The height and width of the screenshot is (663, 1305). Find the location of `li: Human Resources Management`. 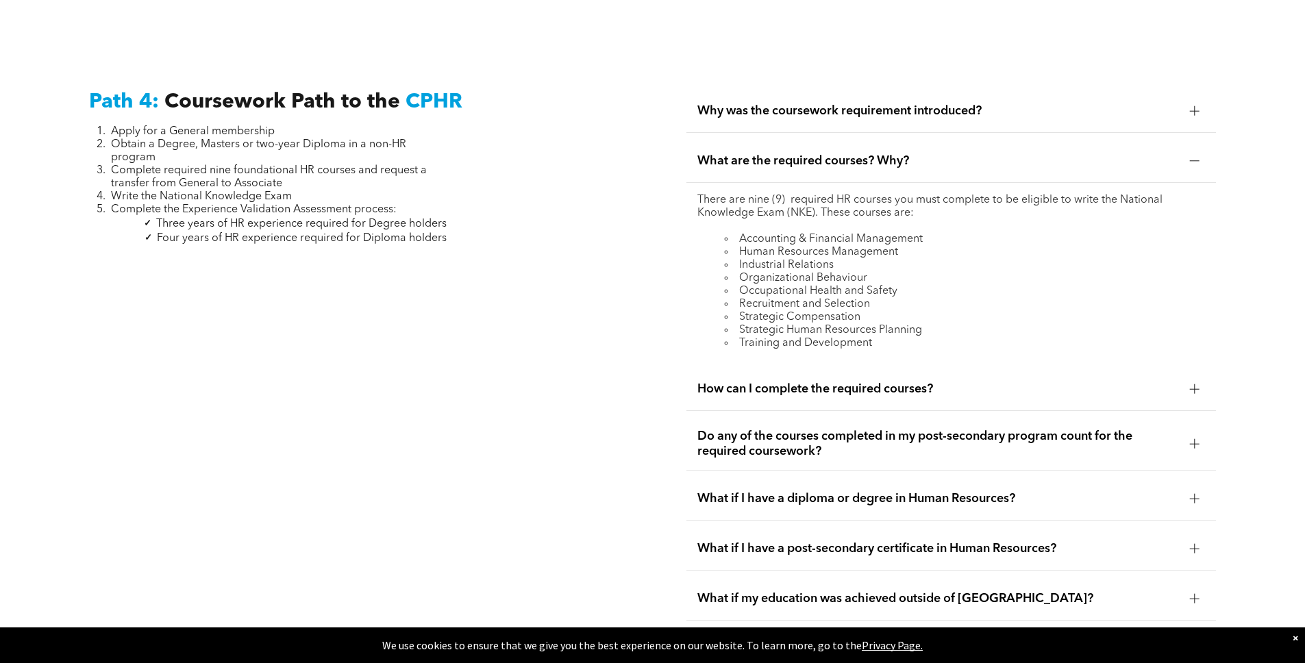

li: Human Resources Management is located at coordinates (964, 252).